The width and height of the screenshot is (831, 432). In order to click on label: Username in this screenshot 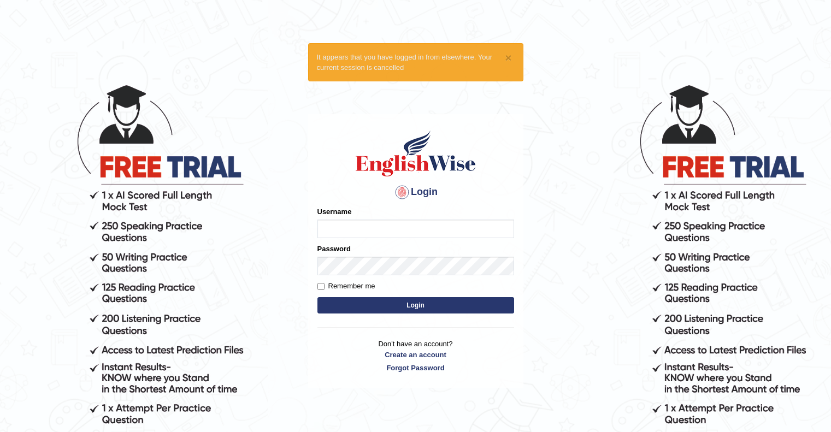, I will do `click(334, 211)`.